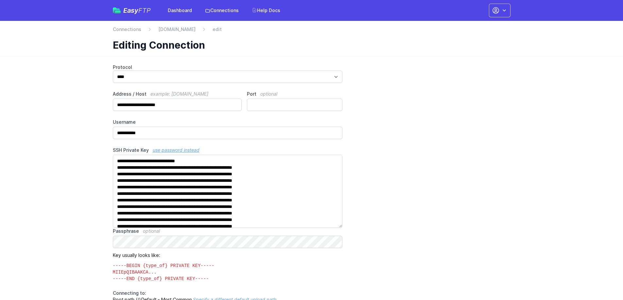  Describe the element at coordinates (294, 94) in the screenshot. I see `label: Port` at that location.